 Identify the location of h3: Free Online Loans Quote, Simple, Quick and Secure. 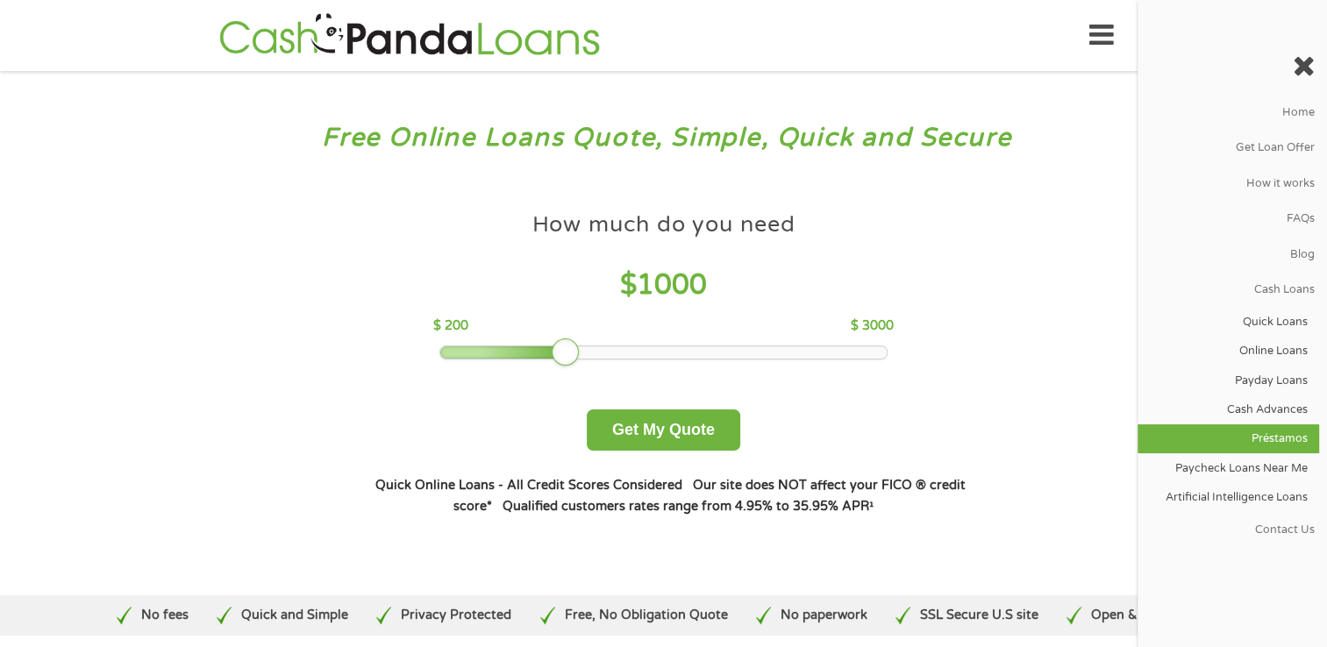
(664, 138).